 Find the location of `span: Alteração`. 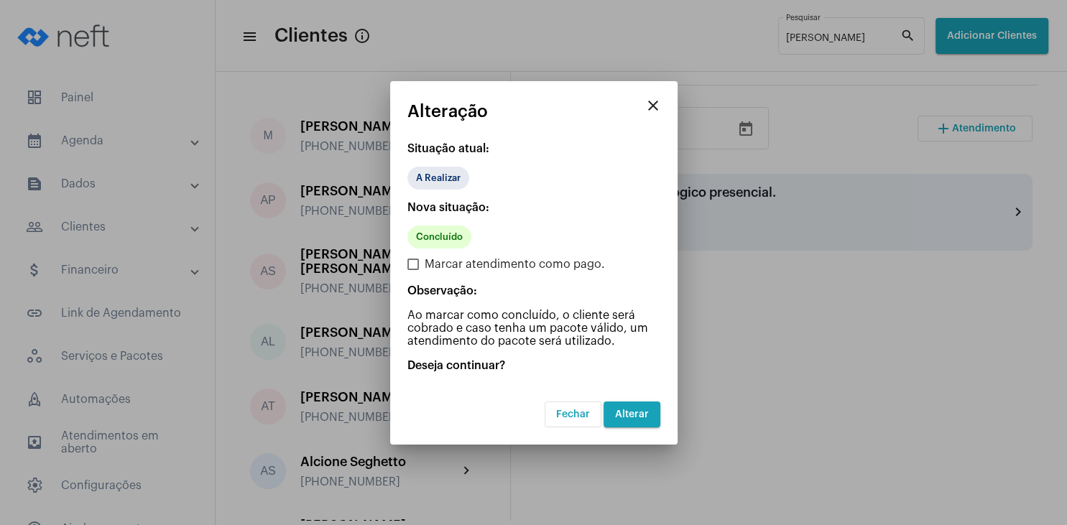

span: Alteração is located at coordinates (448, 111).